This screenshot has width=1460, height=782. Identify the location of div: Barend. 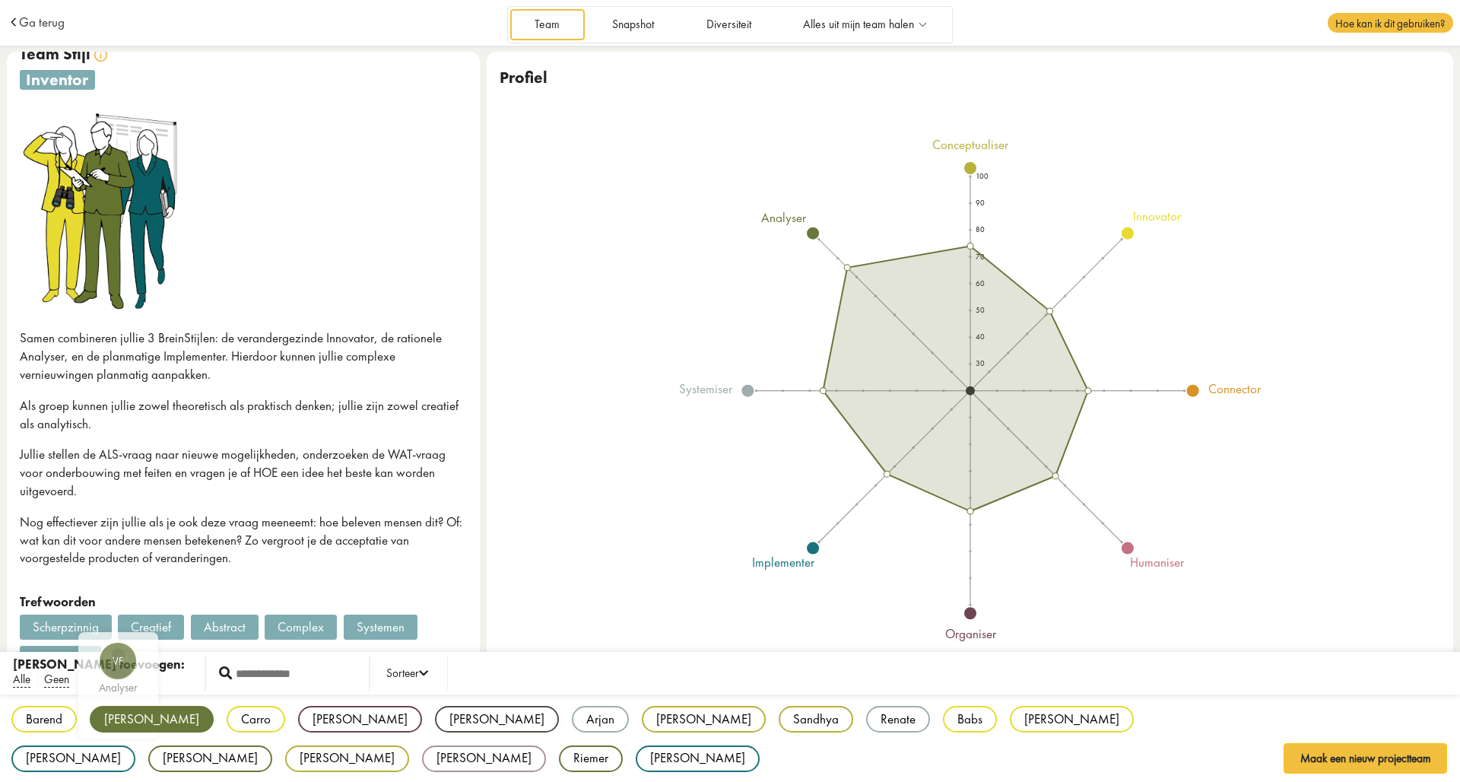
(44, 719).